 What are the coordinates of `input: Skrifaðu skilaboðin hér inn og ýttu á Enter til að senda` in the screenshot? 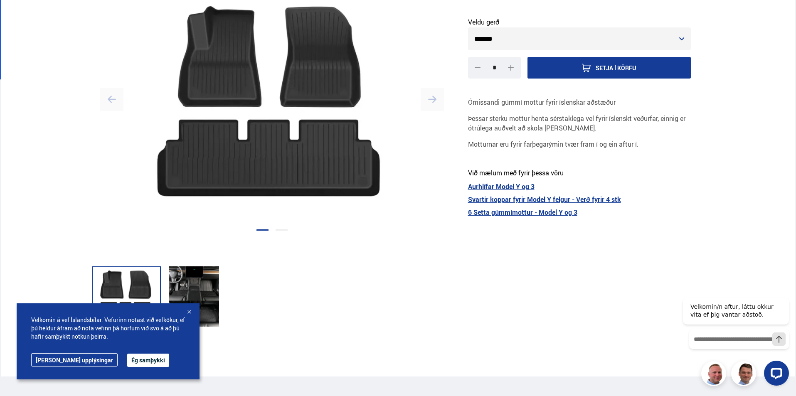 It's located at (63, 57).